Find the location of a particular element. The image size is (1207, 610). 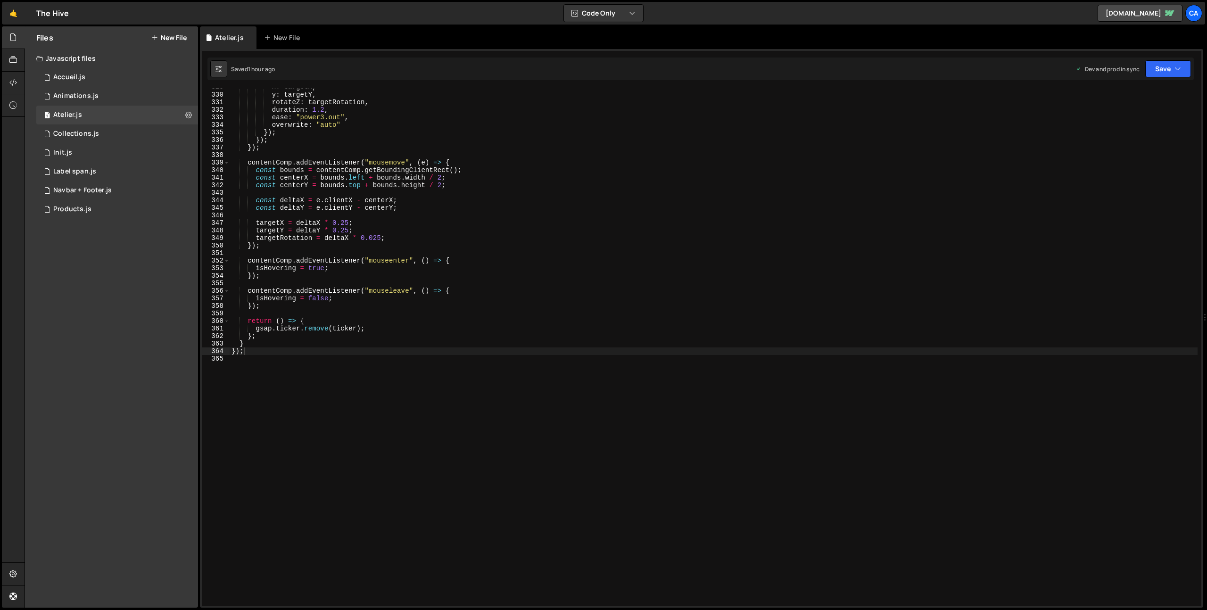

div: Javascript files is located at coordinates (111, 58).